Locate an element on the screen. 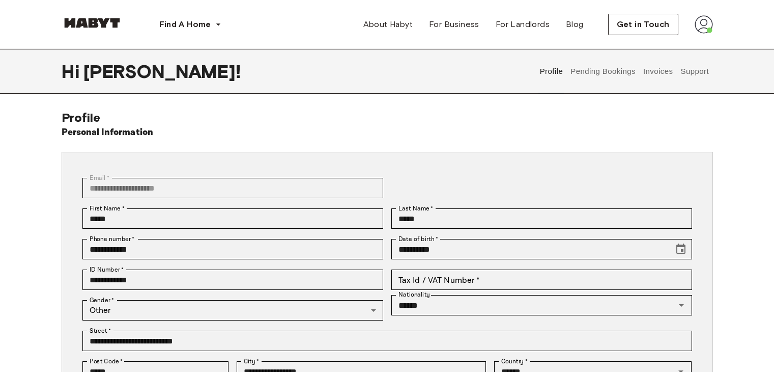 The width and height of the screenshot is (774, 372). label: Last Name is located at coordinates (416, 208).